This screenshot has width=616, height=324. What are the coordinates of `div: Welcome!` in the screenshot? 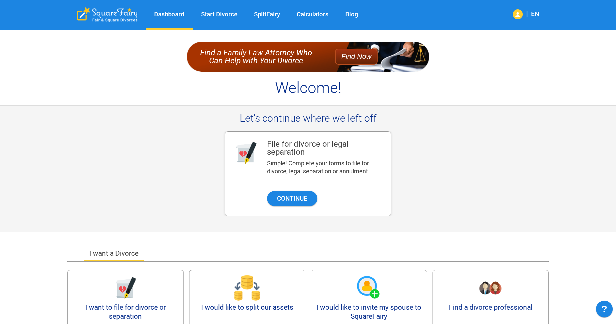 It's located at (308, 88).